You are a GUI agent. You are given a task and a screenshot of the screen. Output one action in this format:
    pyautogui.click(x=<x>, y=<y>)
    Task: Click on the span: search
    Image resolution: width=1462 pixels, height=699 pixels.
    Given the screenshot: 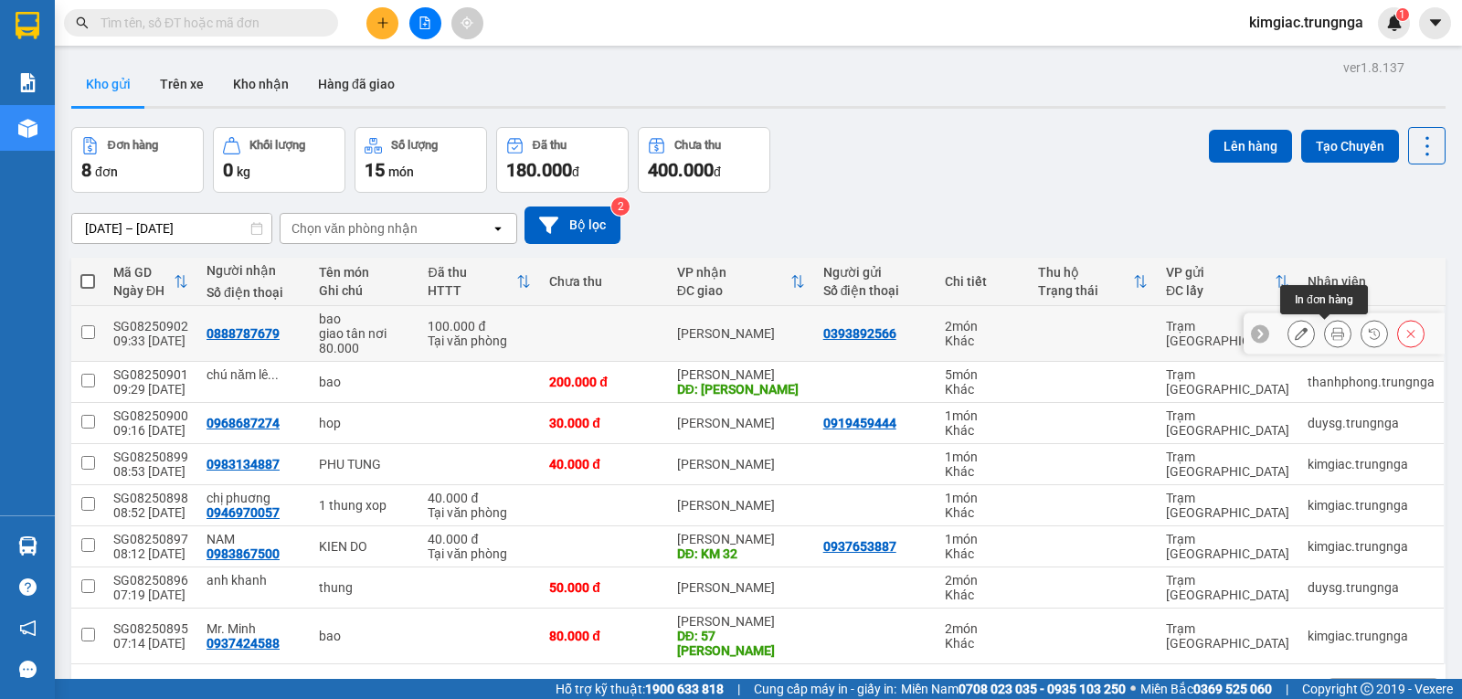 What is the action you would take?
    pyautogui.click(x=82, y=23)
    